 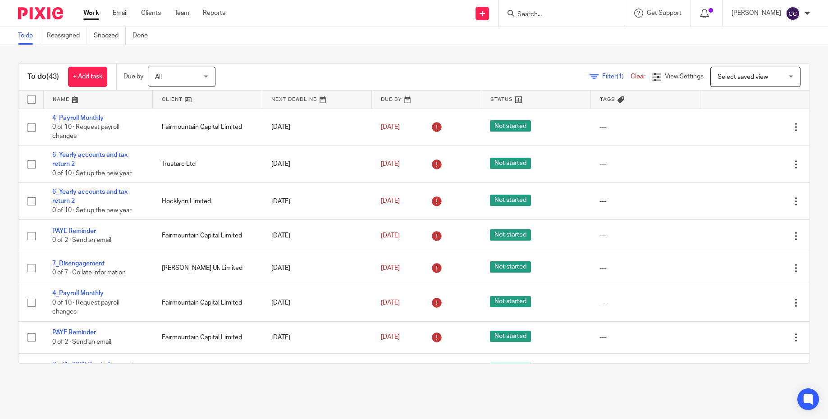 What do you see at coordinates (158, 77) in the screenshot?
I see `span: All` at bounding box center [158, 77].